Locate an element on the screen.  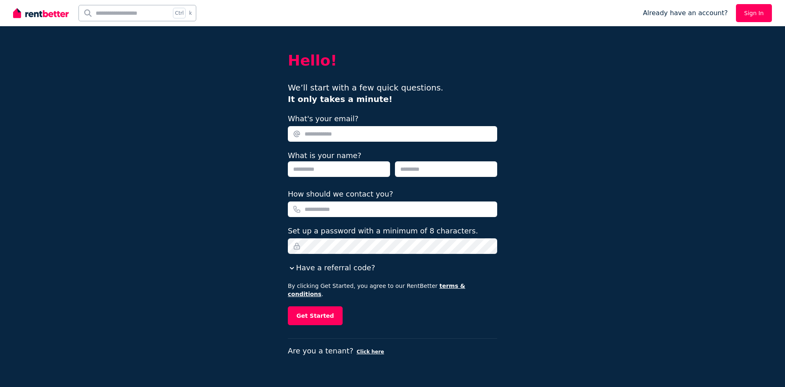
label: Set up a password with a minimum of 8 characters. is located at coordinates (383, 231).